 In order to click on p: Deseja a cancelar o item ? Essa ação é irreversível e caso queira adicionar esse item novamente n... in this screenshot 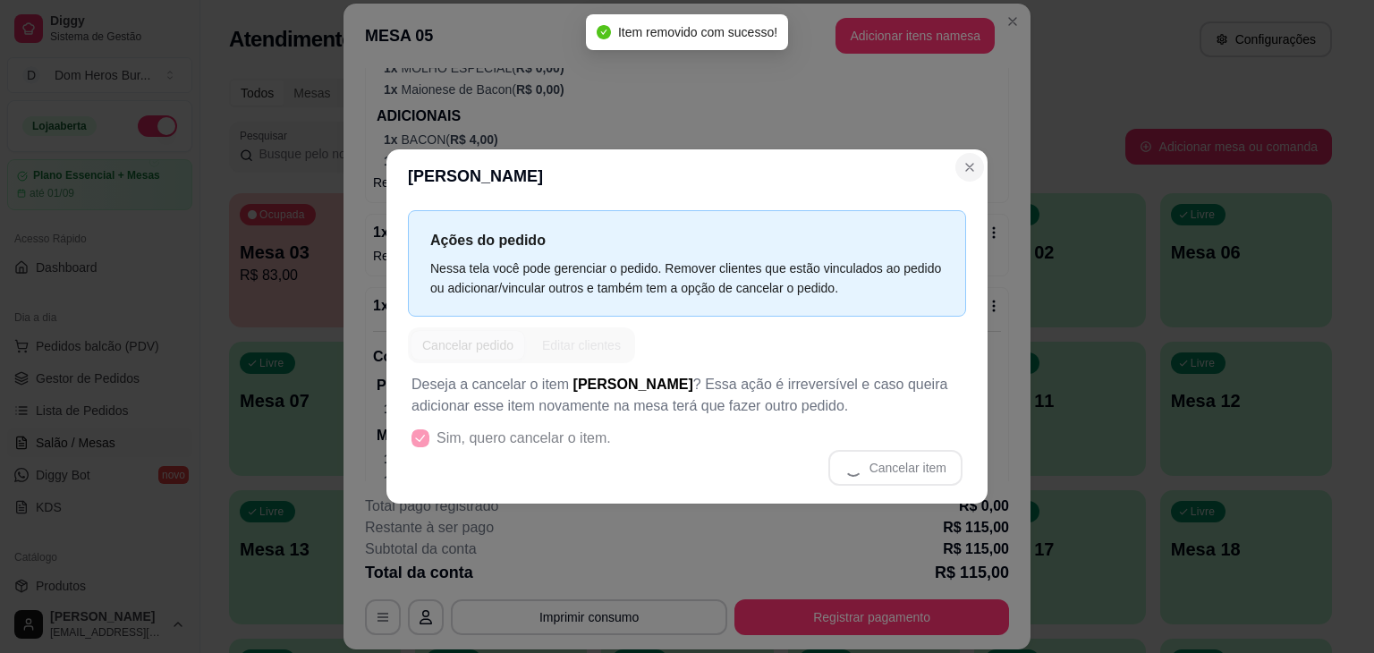, I will do `click(687, 395)`.